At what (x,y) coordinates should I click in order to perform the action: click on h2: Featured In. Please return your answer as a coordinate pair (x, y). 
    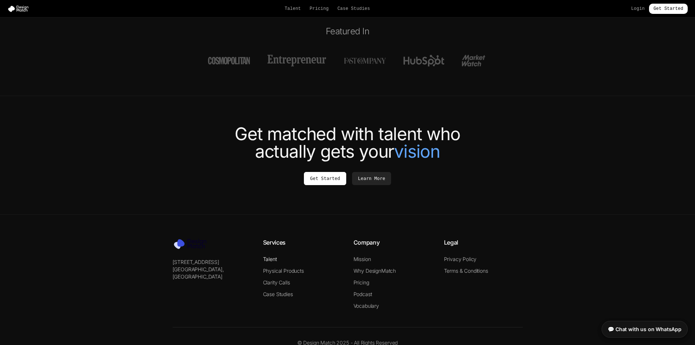
    Looking at the image, I should click on (348, 31).